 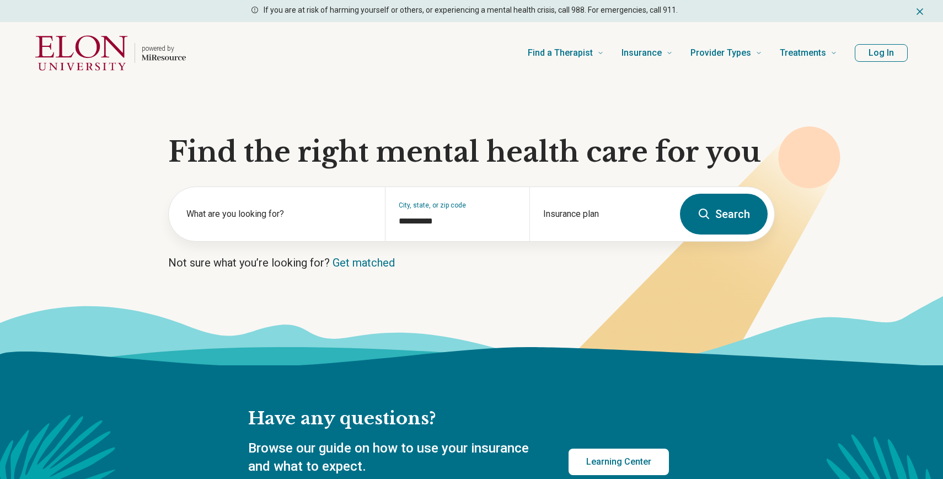 I want to click on span: Find a Therapist, so click(x=561, y=53).